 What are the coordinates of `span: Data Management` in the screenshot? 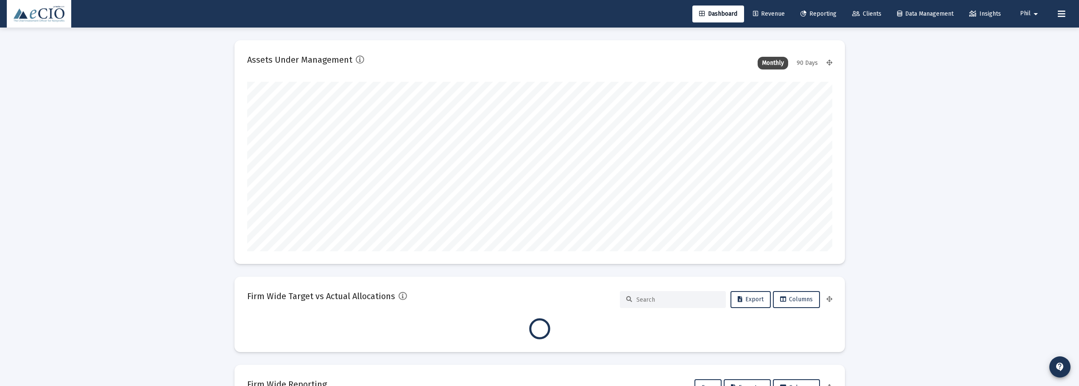 It's located at (926, 14).